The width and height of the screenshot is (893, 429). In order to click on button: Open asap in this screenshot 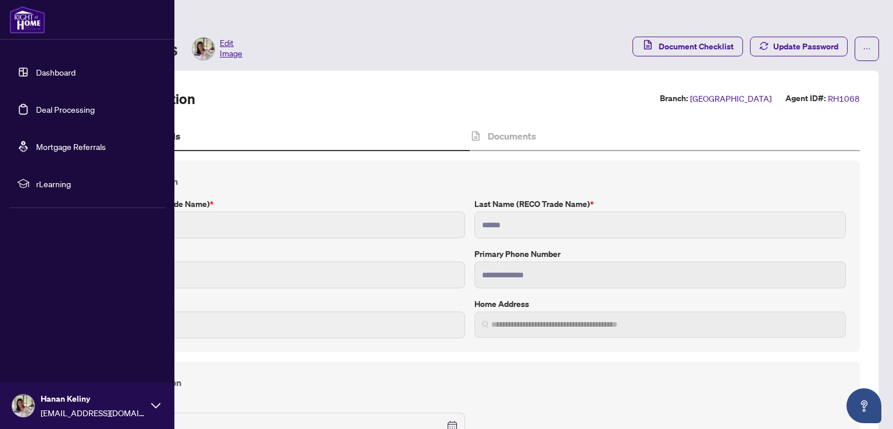, I will do `click(864, 406)`.